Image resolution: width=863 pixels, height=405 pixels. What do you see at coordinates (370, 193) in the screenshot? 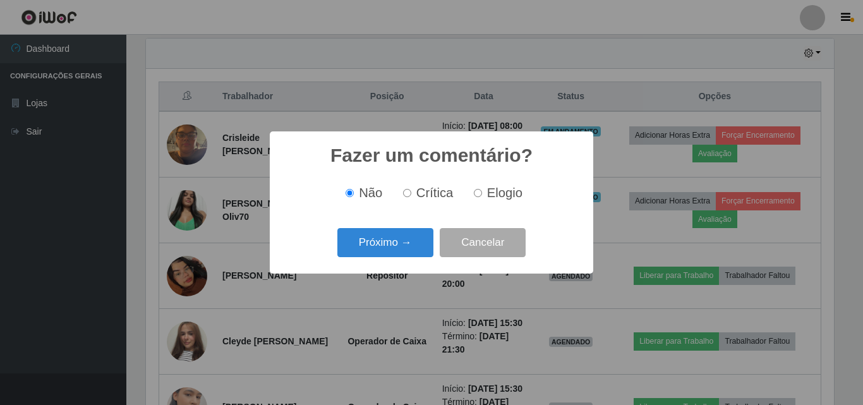
I see `span: Não` at bounding box center [370, 193].